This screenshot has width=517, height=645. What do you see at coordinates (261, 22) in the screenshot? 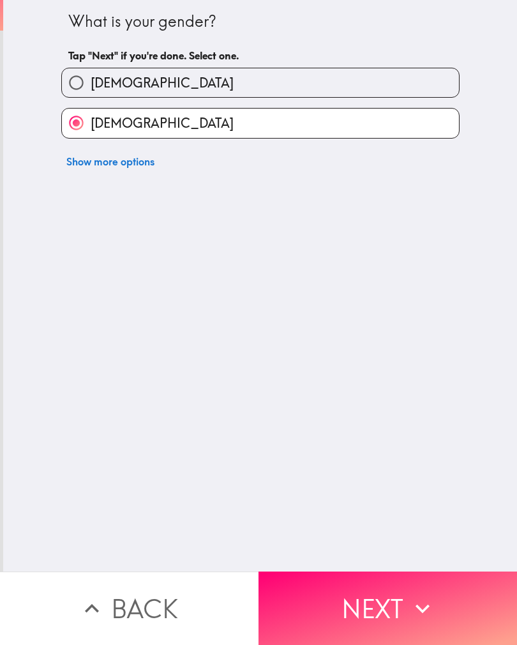
I see `div: What is your gender?` at bounding box center [261, 22].